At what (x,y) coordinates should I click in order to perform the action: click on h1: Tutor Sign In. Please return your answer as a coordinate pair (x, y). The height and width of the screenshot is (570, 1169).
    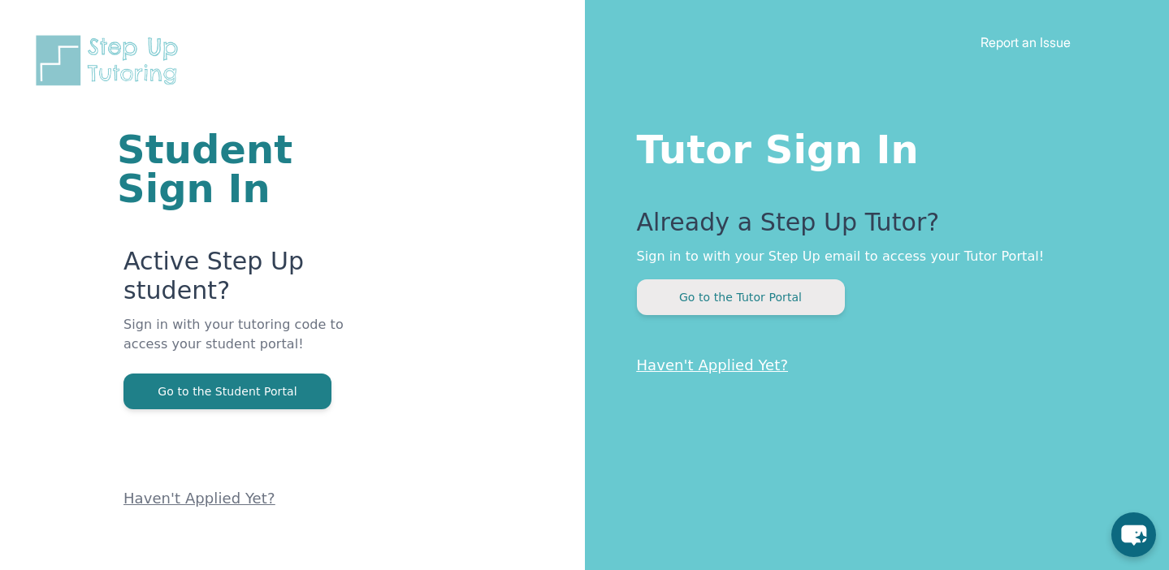
    Looking at the image, I should click on (871, 146).